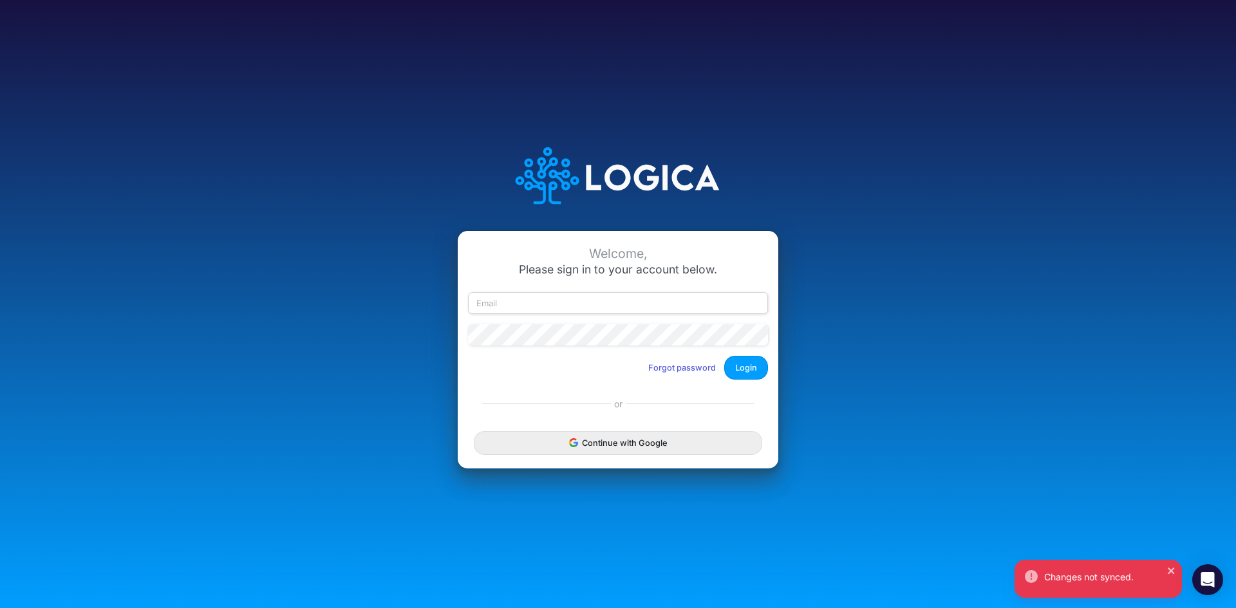 This screenshot has width=1236, height=608. What do you see at coordinates (618, 303) in the screenshot?
I see `input: Email` at bounding box center [618, 303].